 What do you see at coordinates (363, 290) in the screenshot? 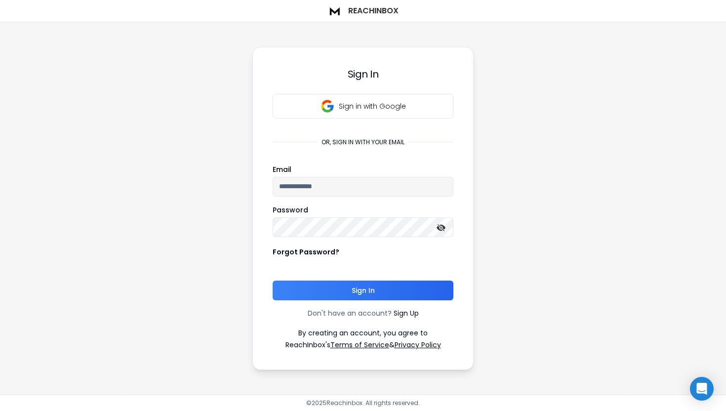
I see `button: Sign In` at bounding box center [363, 290].